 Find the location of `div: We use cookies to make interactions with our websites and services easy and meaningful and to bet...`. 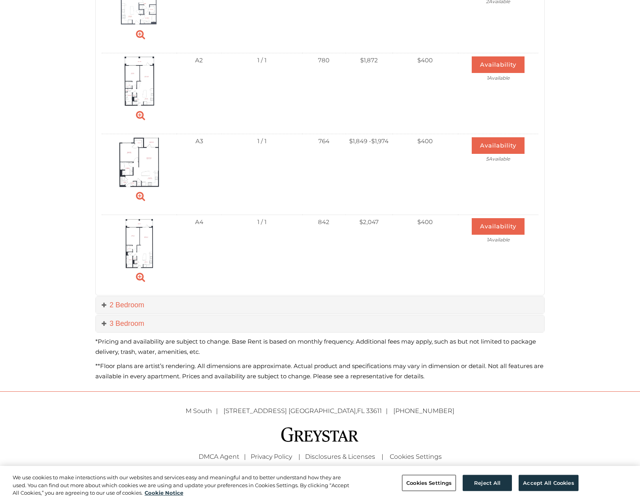

div: We use cookies to make interactions with our websites and services easy and meaningful and to bet... is located at coordinates (182, 485).